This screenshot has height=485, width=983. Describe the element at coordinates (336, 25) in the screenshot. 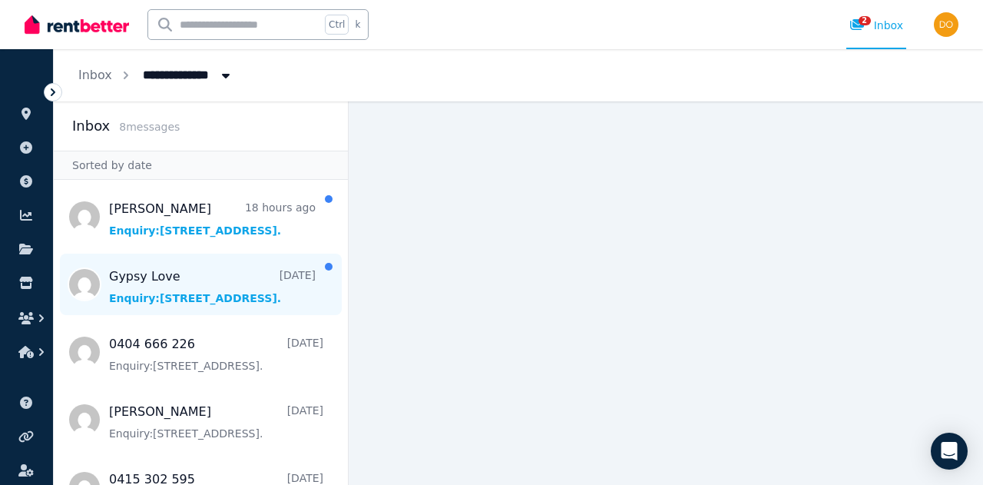

I see `span: Ctrl` at that location.